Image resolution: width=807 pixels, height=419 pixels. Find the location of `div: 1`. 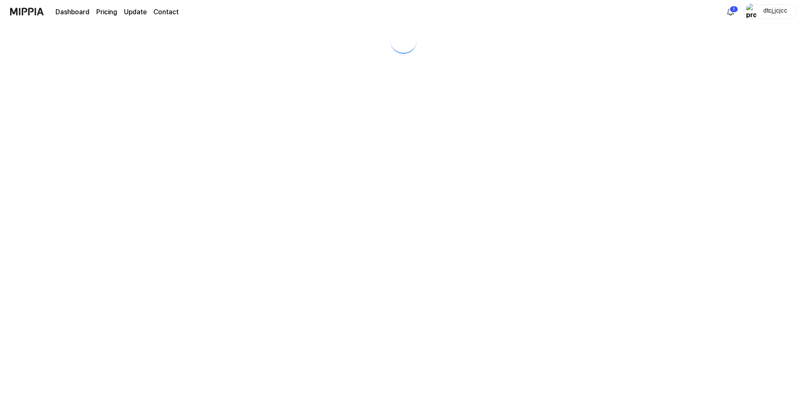

div: 1 is located at coordinates (734, 9).